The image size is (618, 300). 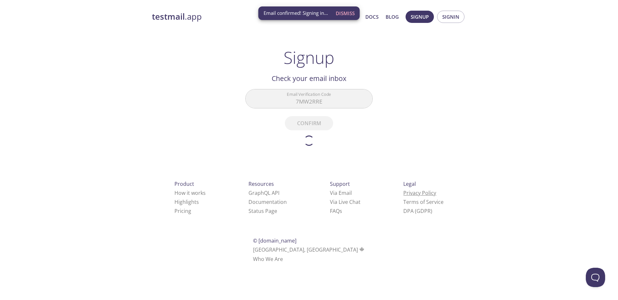 I want to click on a: Highlights, so click(x=187, y=202).